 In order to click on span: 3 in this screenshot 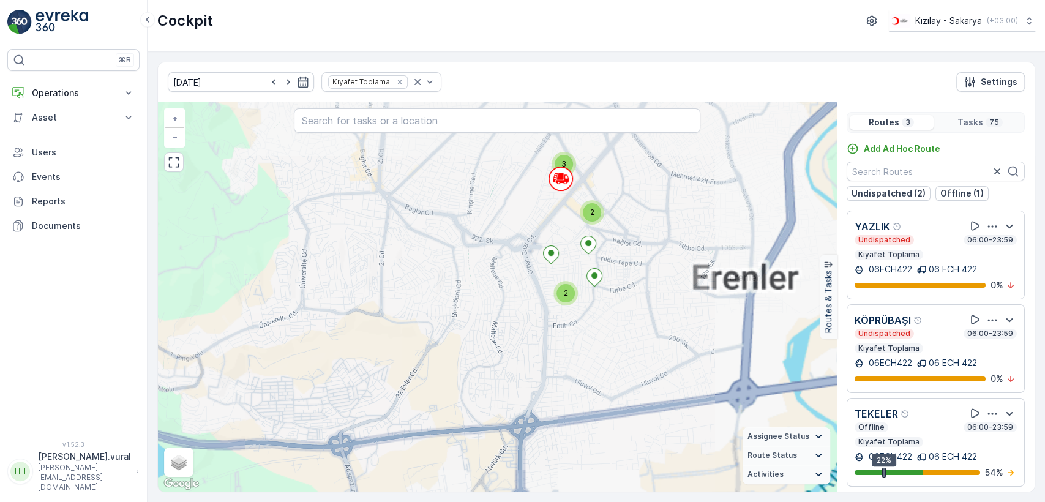, I will do `click(564, 163)`.